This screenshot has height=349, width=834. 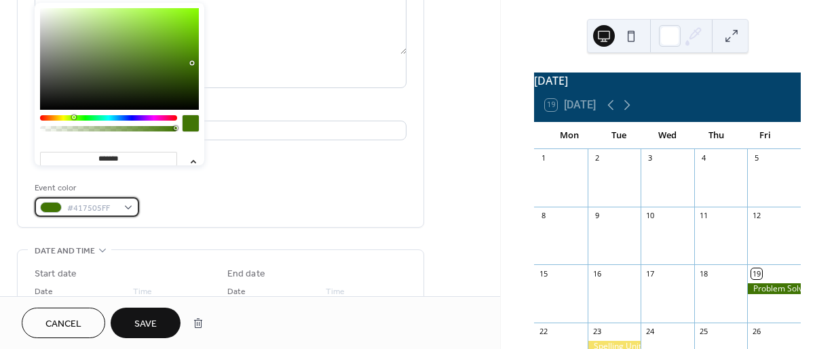 What do you see at coordinates (543, 158) in the screenshot?
I see `div: 1` at bounding box center [543, 158].